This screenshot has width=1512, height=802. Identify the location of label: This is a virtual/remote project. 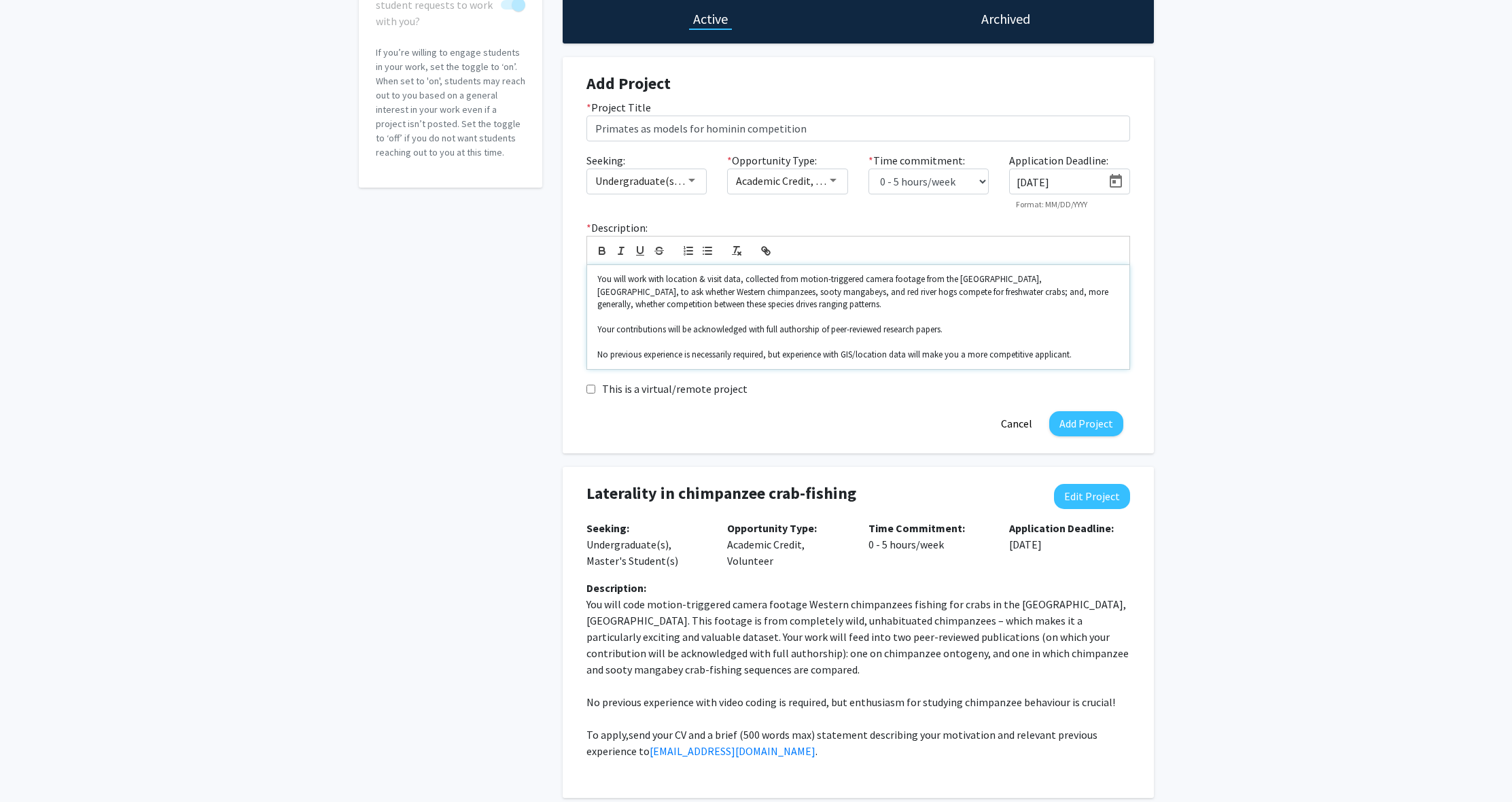
(675, 389).